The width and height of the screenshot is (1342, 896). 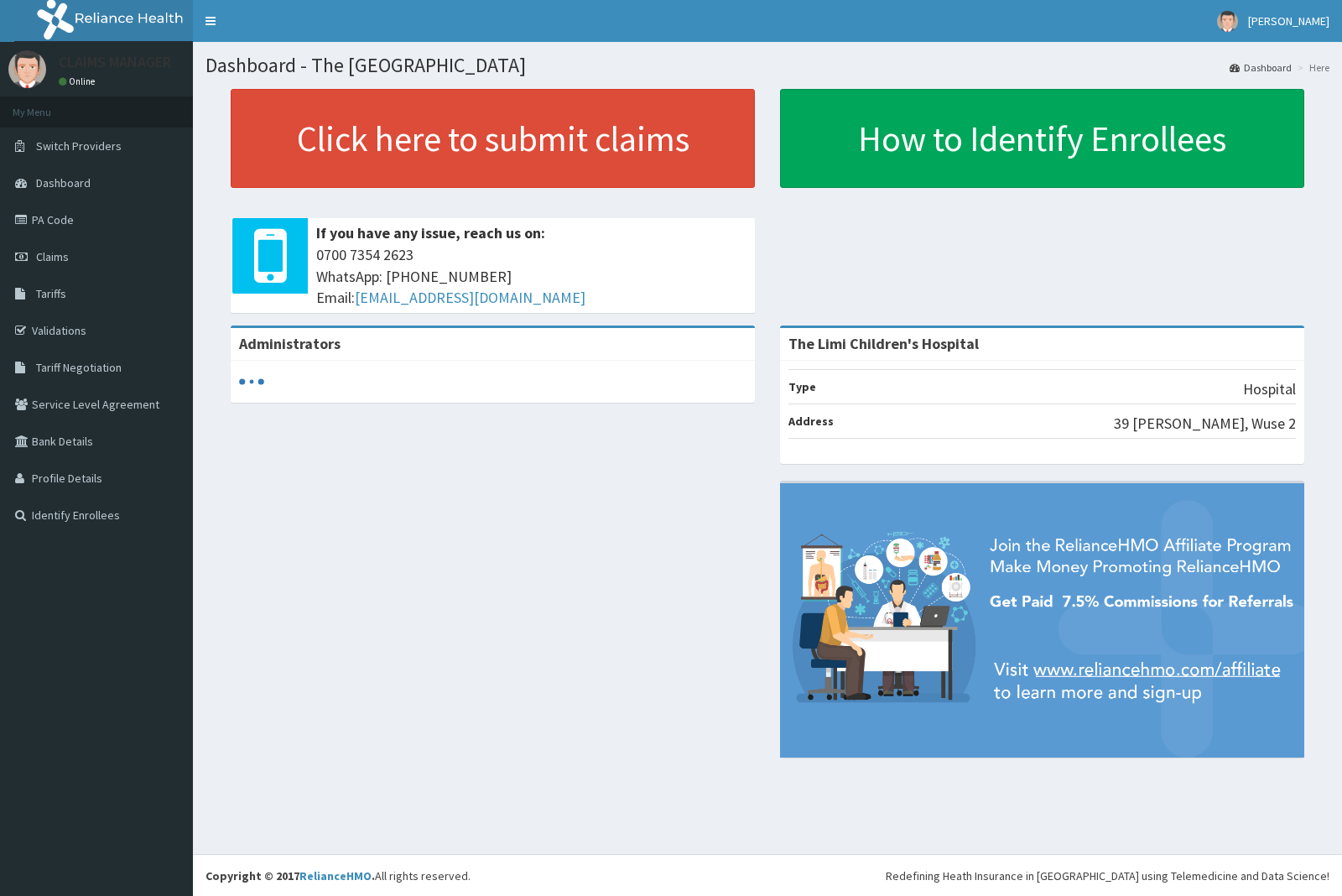 What do you see at coordinates (811, 421) in the screenshot?
I see `b: Address` at bounding box center [811, 421].